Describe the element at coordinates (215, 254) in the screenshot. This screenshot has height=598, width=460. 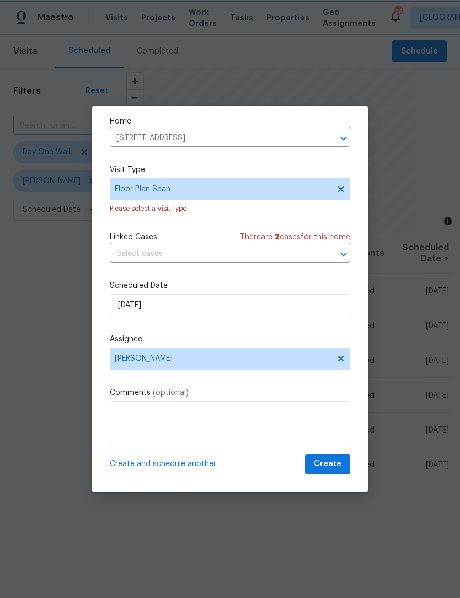
I see `input: Select cases` at that location.